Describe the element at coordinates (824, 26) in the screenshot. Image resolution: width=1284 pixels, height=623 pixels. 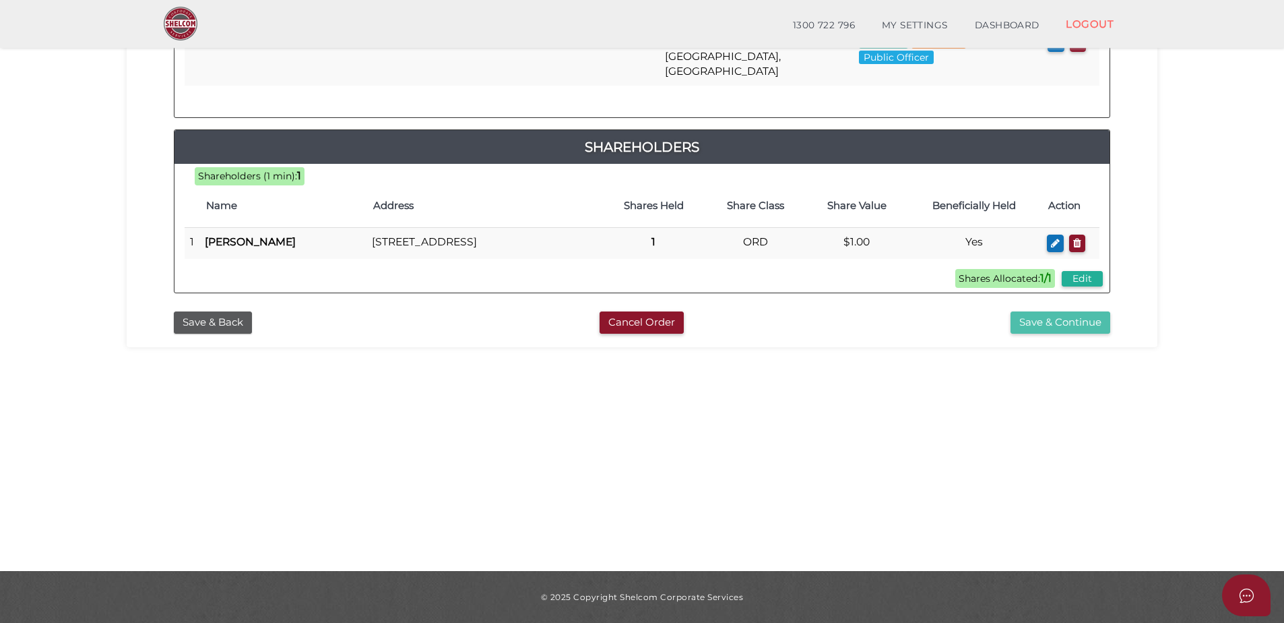
I see `a: 1300 722 796` at that location.